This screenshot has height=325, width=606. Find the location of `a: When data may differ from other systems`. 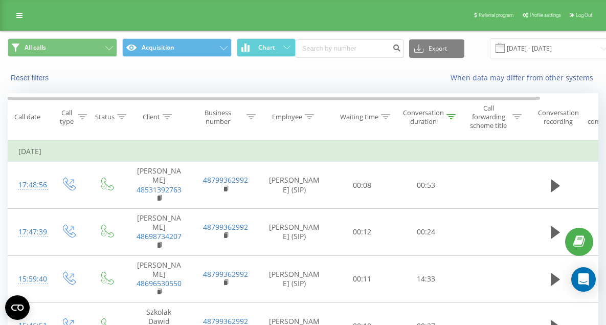

a: When data may differ from other systems is located at coordinates (525, 77).